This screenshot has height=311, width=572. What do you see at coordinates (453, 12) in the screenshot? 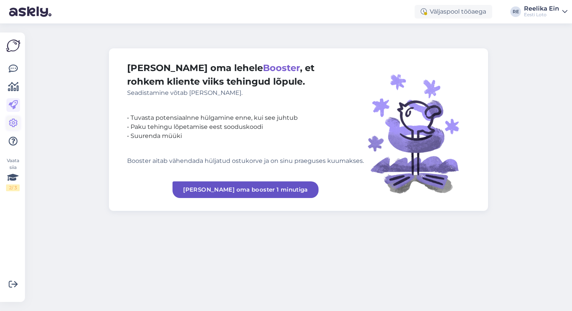
I see `div: Väljaspool tööaega` at bounding box center [453, 12].